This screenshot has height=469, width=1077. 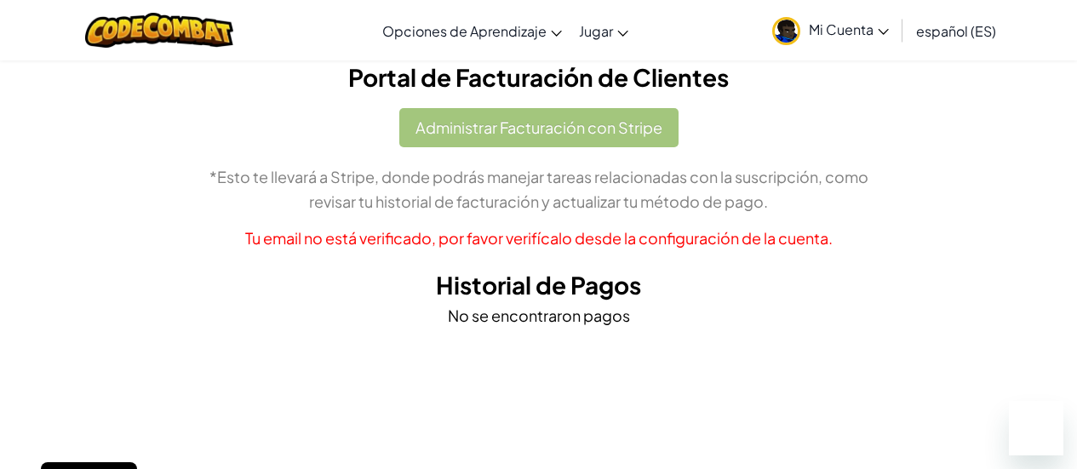 What do you see at coordinates (472, 31) in the screenshot?
I see `a: Opciones de Aprendizaje` at bounding box center [472, 31].